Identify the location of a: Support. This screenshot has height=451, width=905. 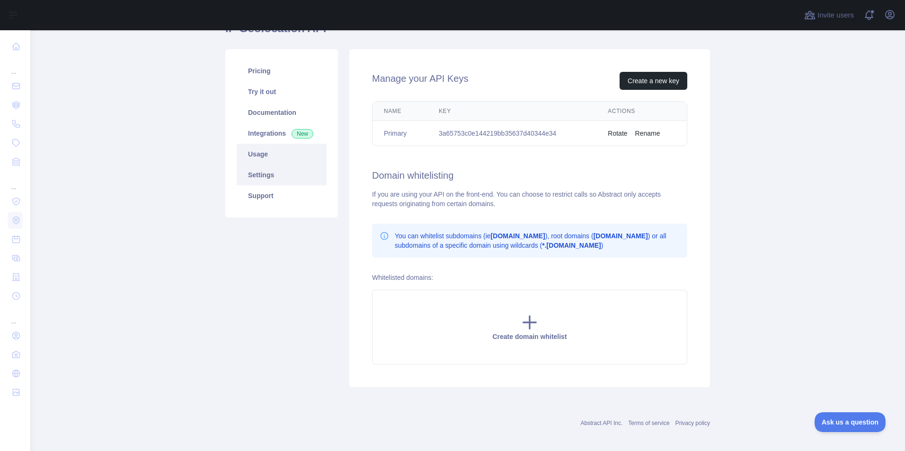
(282, 196).